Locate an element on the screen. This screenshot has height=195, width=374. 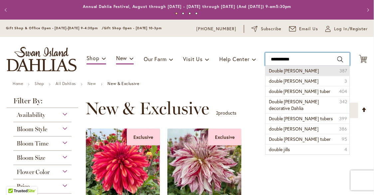
a: Log In/Register is located at coordinates (347, 29).